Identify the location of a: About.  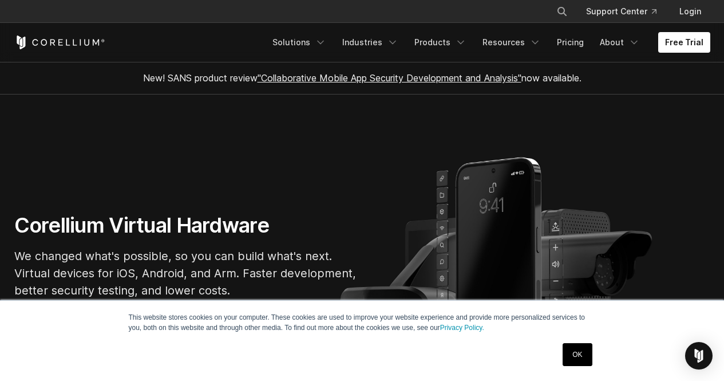
(620, 42).